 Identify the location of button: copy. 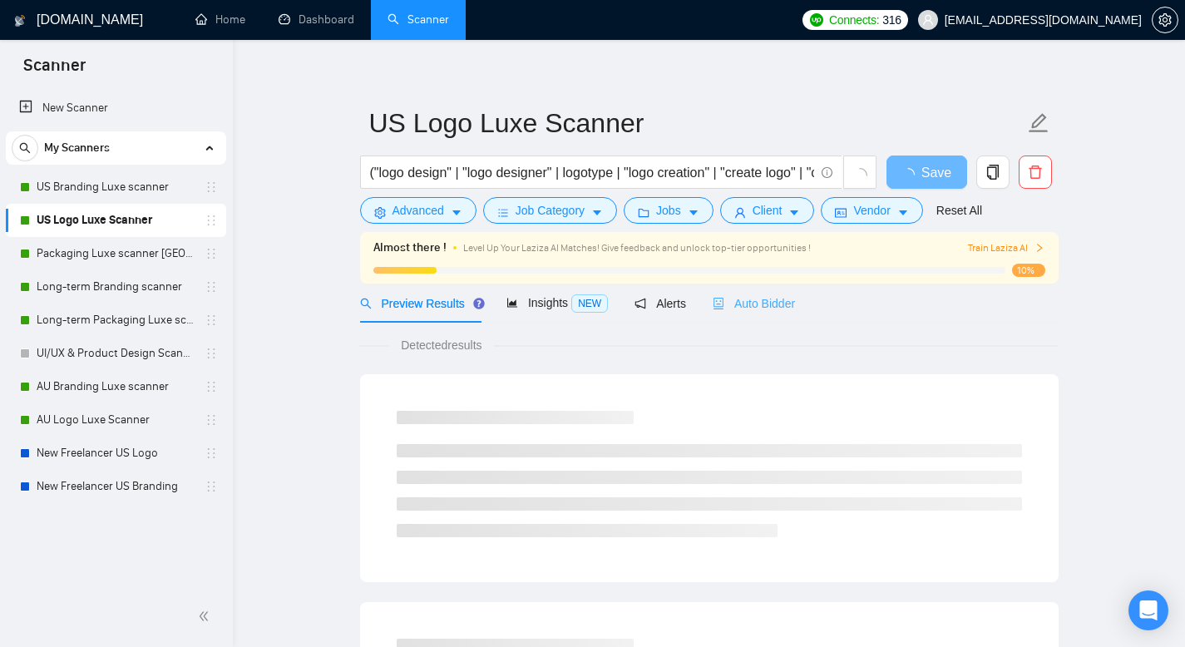
(993, 172).